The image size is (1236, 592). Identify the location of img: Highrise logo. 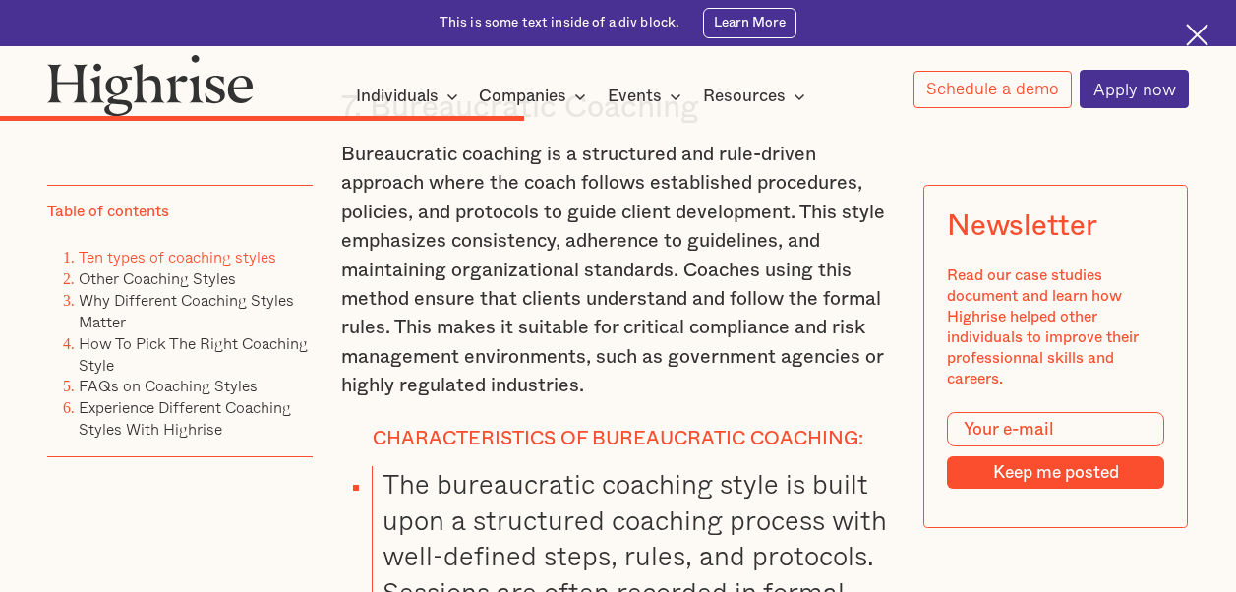
(150, 85).